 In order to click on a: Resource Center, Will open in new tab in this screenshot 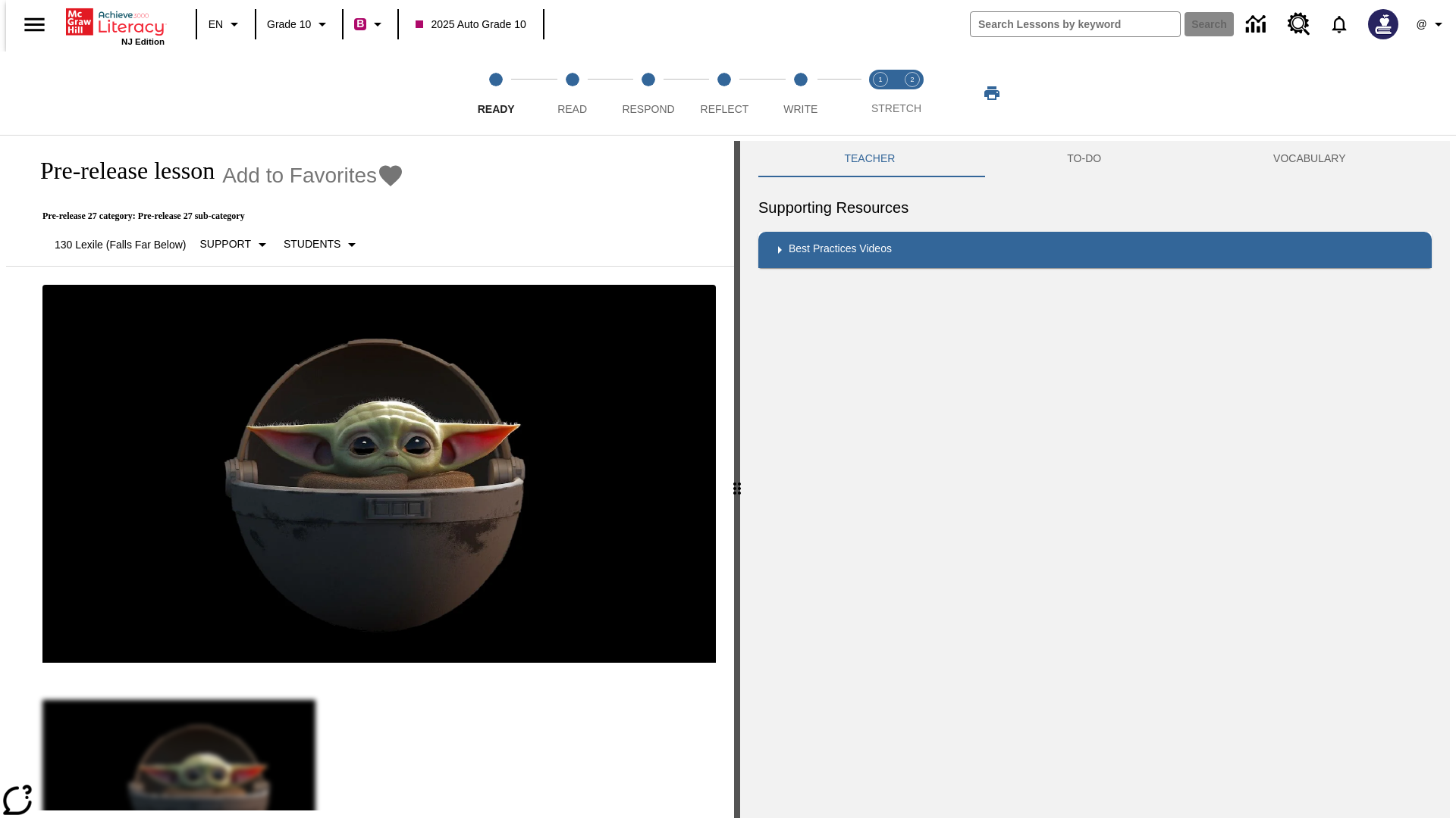, I will do `click(1298, 24)`.